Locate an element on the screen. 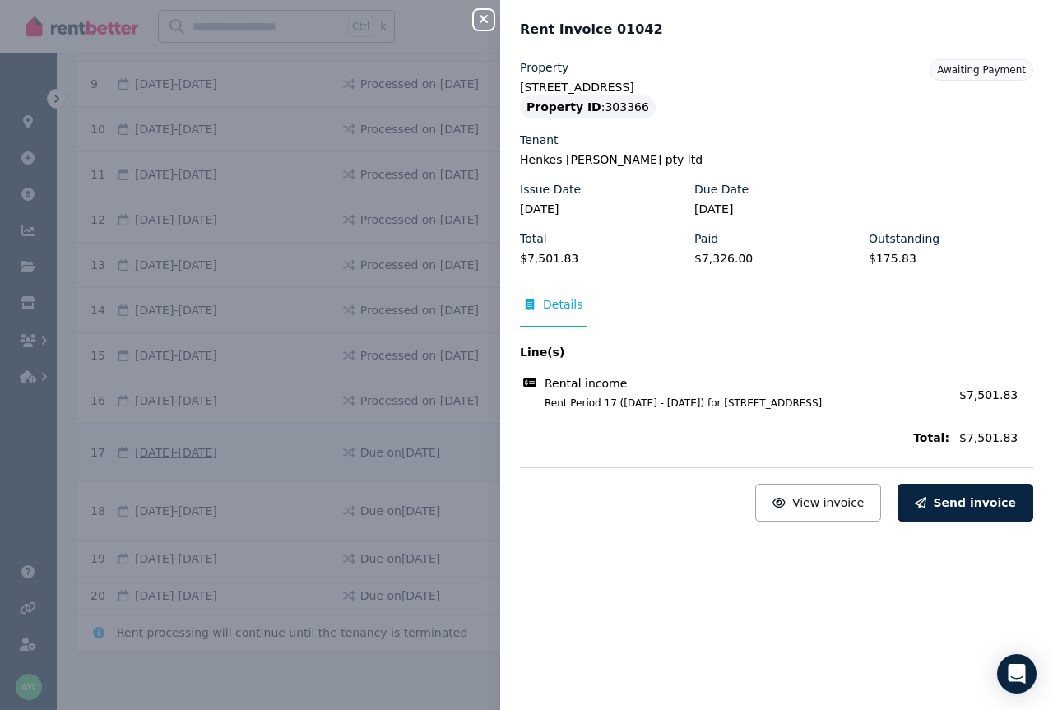 The image size is (1053, 710). span: Total: is located at coordinates (735, 438).